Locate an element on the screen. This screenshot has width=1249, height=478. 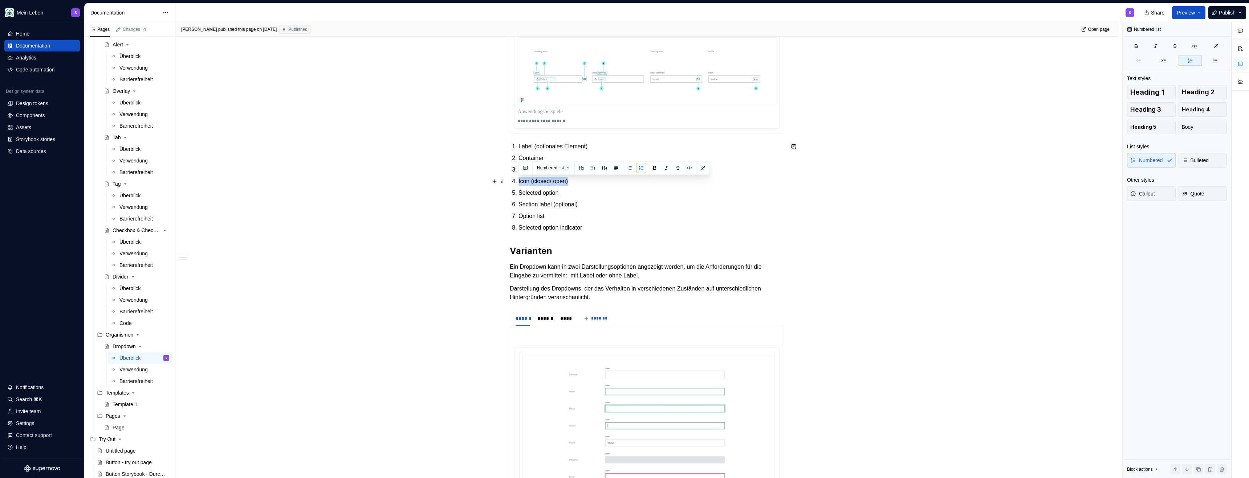
span: Open page is located at coordinates (1098, 29).